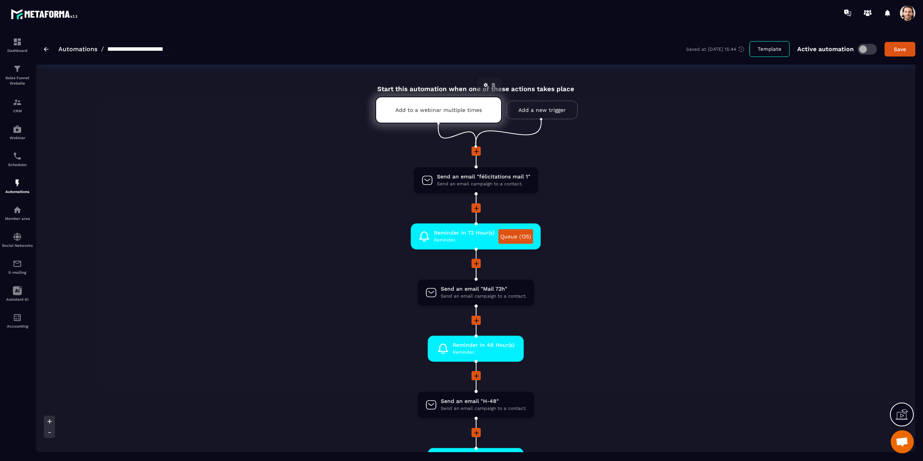 The height and width of the screenshot is (461, 923). I want to click on a: Queue (135), so click(516, 236).